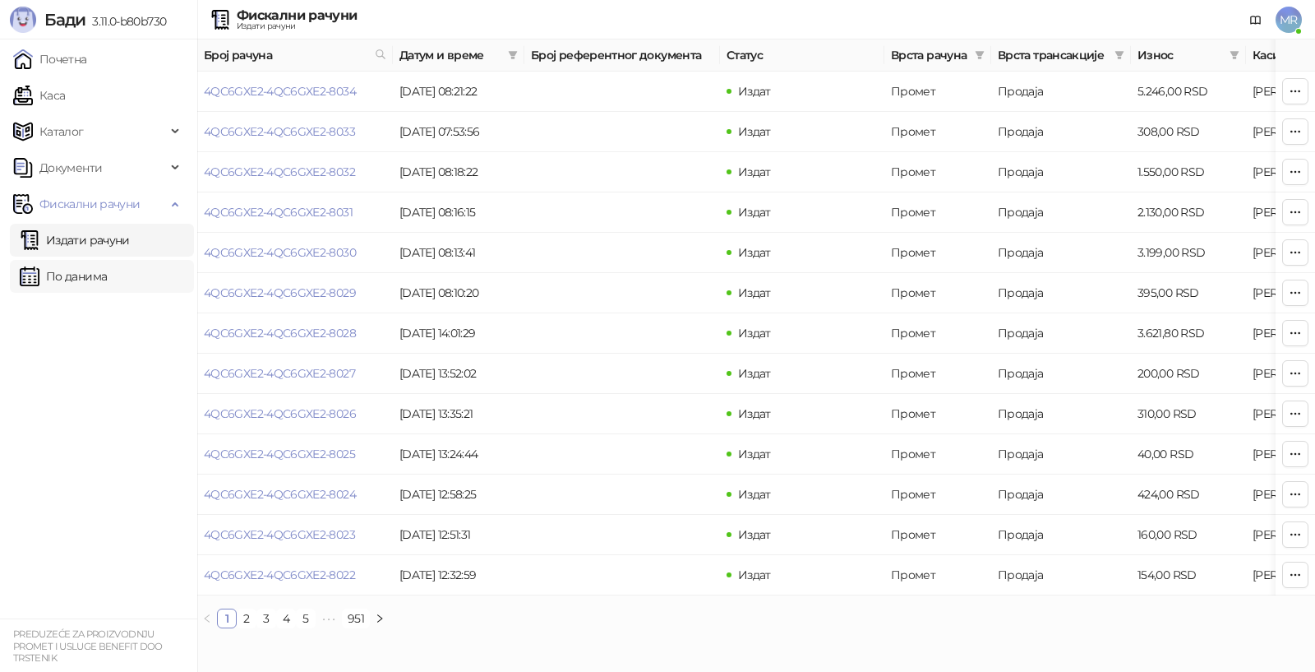 This screenshot has width=1315, height=672. Describe the element at coordinates (930, 55) in the screenshot. I see `span: Врста рачуна` at that location.